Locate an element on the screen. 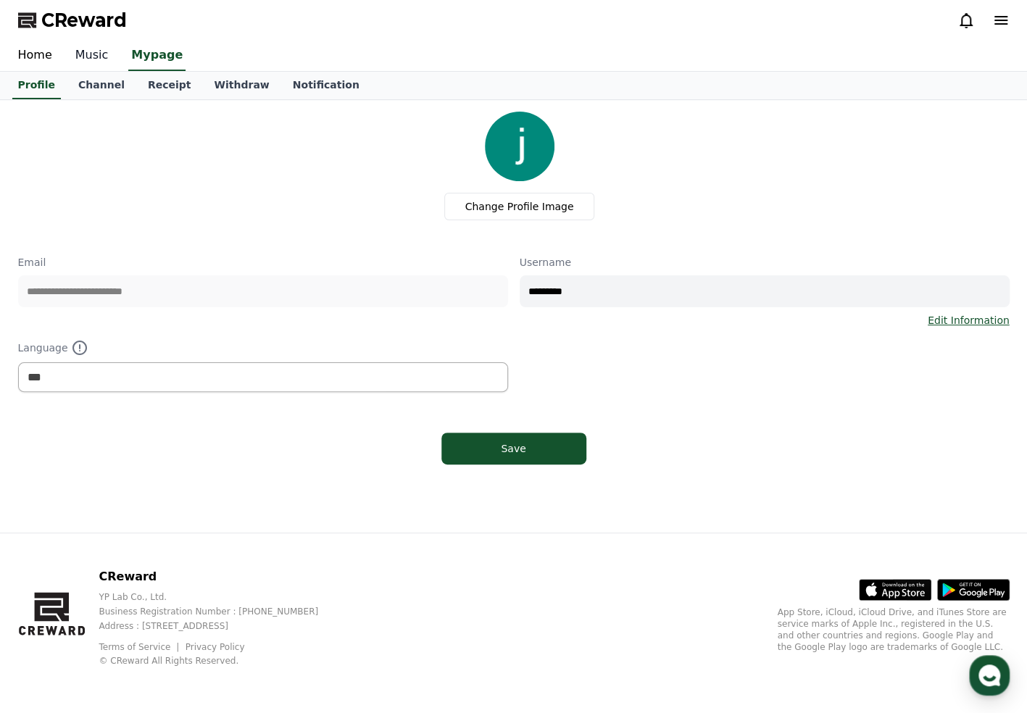 The height and width of the screenshot is (713, 1027). img: profile_image is located at coordinates (519, 146).